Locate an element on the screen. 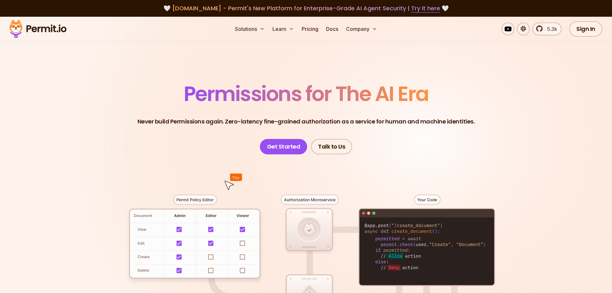 This screenshot has width=612, height=293. a: Get Started is located at coordinates (284, 147).